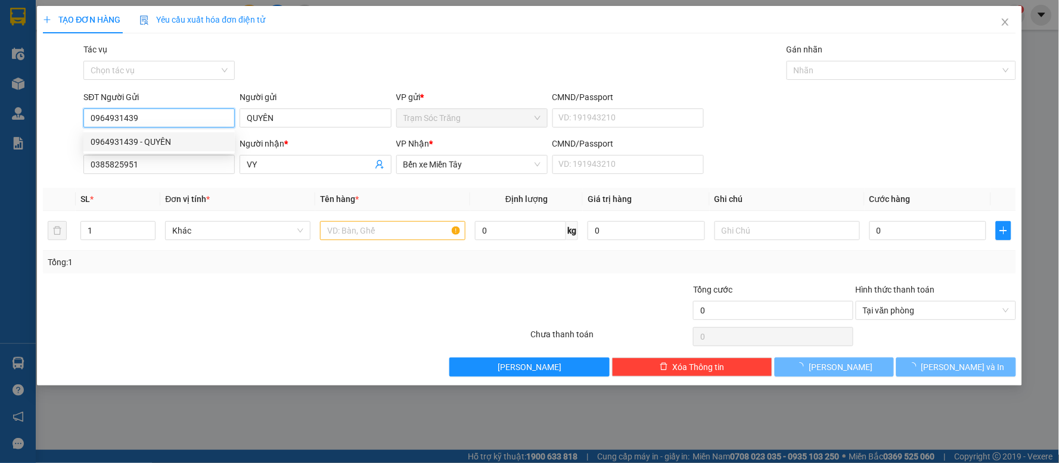  Describe the element at coordinates (393, 231) in the screenshot. I see `input: VD: Bàn, Ghế` at that location.